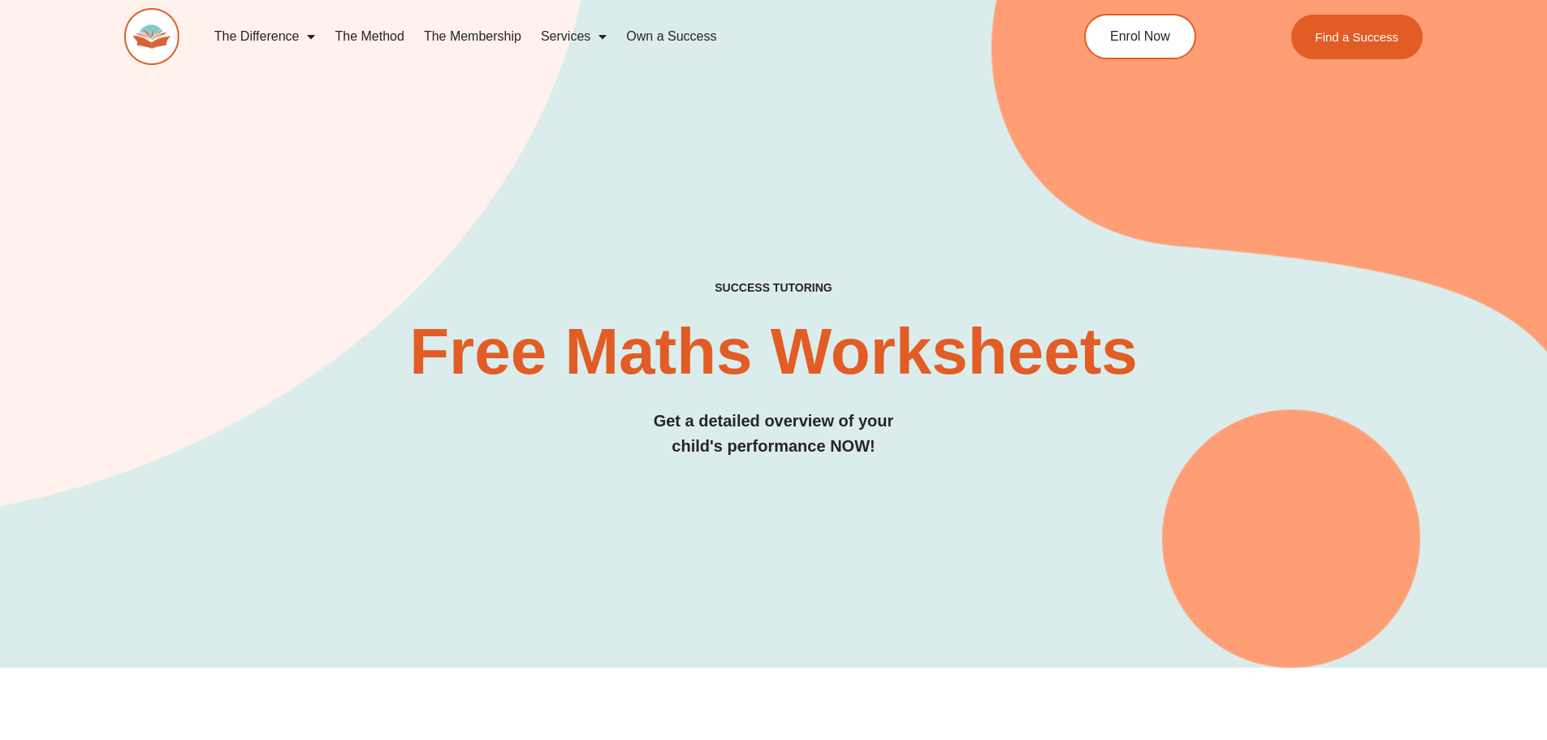  I want to click on h3: Get a detailed overview of your child's performance NOW!, so click(774, 434).